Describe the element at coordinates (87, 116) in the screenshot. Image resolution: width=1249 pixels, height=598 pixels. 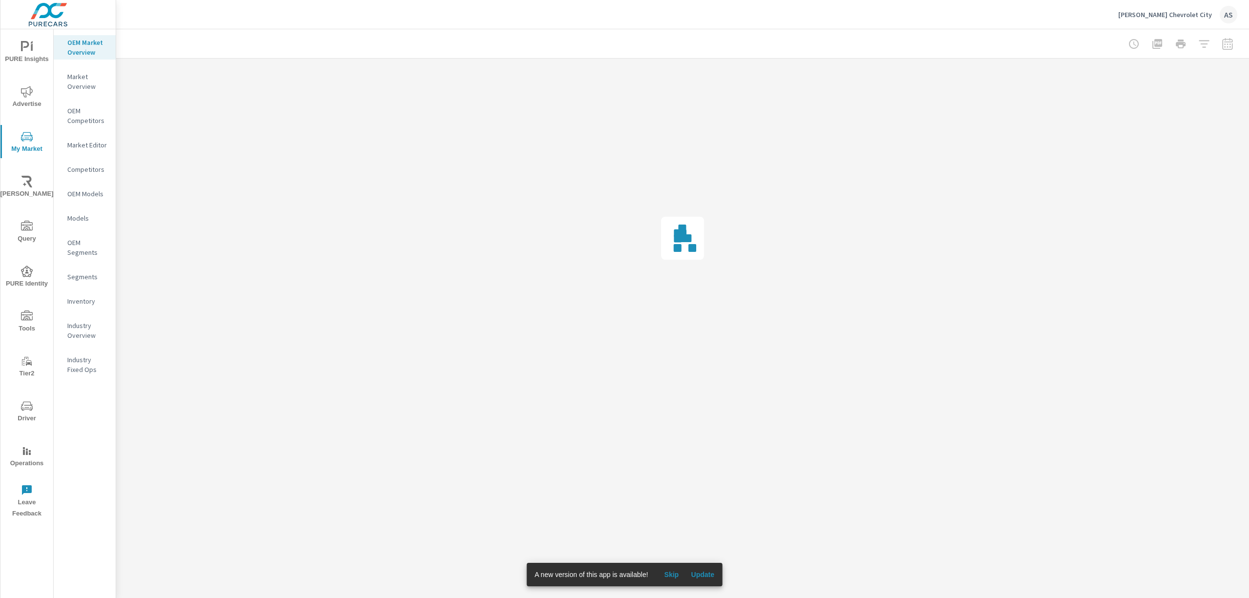
I see `p: OEM Competitors` at that location.